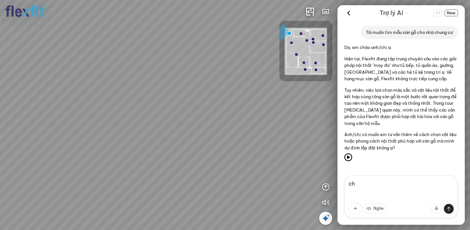 Image resolution: width=470 pixels, height=230 pixels. I want to click on button: Change language, so click(437, 13).